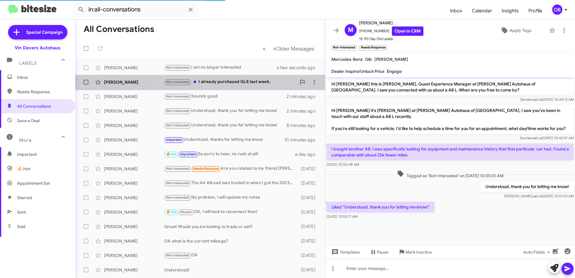  I want to click on div: a few seconds ago, so click(302, 68).